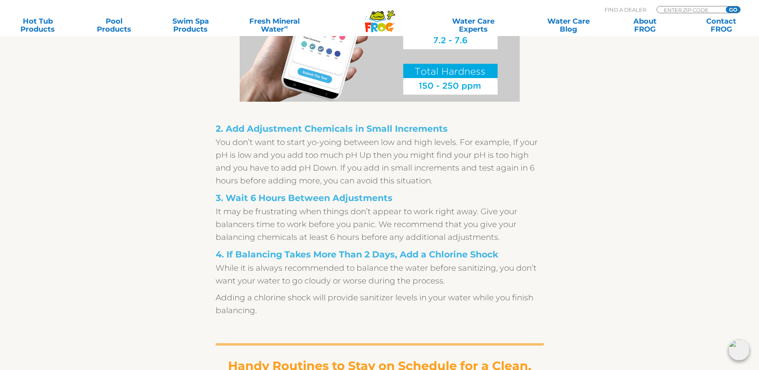 Image resolution: width=759 pixels, height=370 pixels. What do you see at coordinates (733, 10) in the screenshot?
I see `input: GO` at bounding box center [733, 10].